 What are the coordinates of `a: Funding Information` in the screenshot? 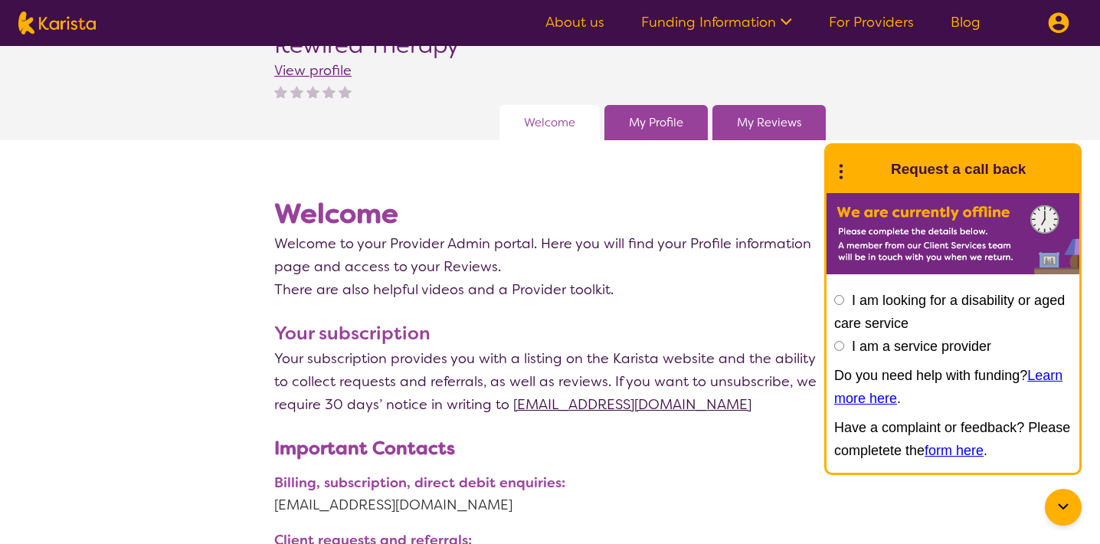 It's located at (716, 22).